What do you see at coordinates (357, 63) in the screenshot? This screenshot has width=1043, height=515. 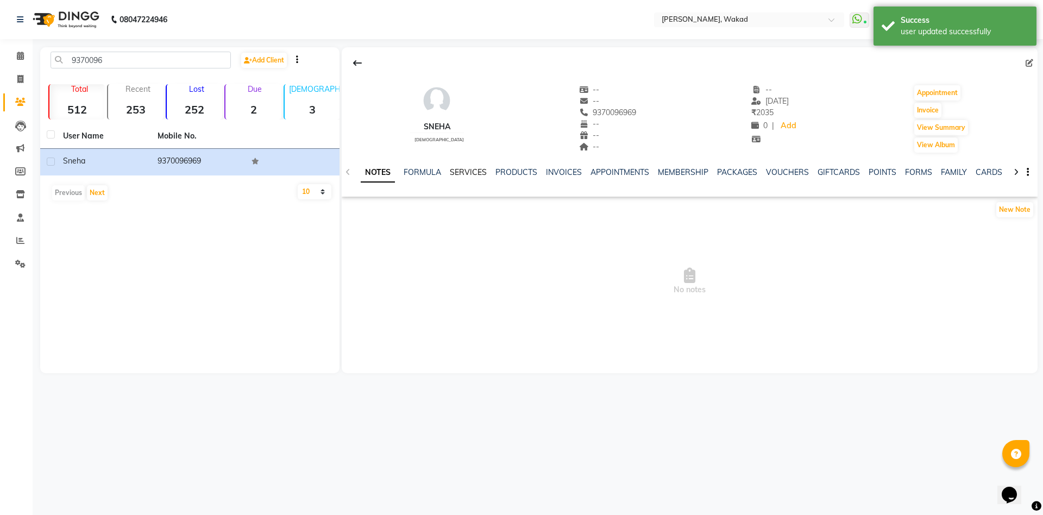 I see `div: Back to Client` at bounding box center [357, 63].